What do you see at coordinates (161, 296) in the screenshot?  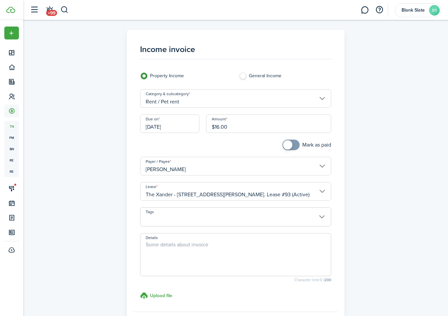 I see `h3: Upload file` at bounding box center [161, 296].